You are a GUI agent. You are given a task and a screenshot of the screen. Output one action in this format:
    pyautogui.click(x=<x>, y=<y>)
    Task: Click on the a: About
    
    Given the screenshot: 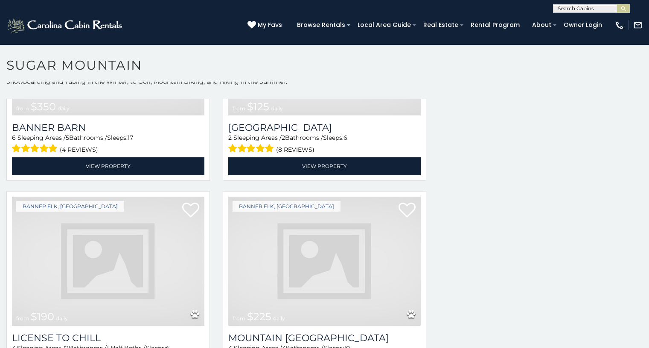 What is the action you would take?
    pyautogui.click(x=542, y=25)
    